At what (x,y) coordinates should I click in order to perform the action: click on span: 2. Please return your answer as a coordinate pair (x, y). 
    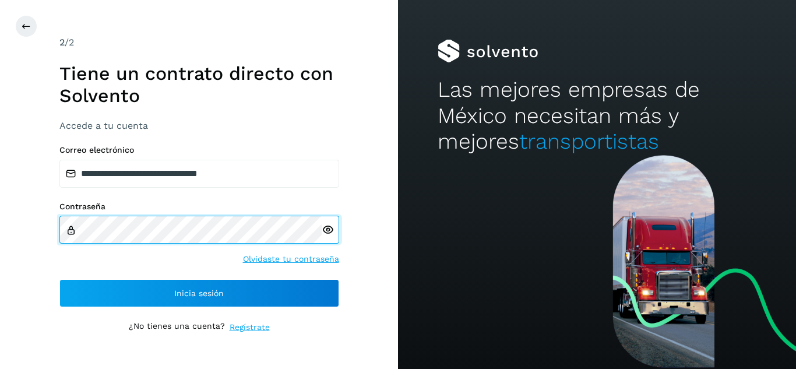
    Looking at the image, I should click on (62, 42).